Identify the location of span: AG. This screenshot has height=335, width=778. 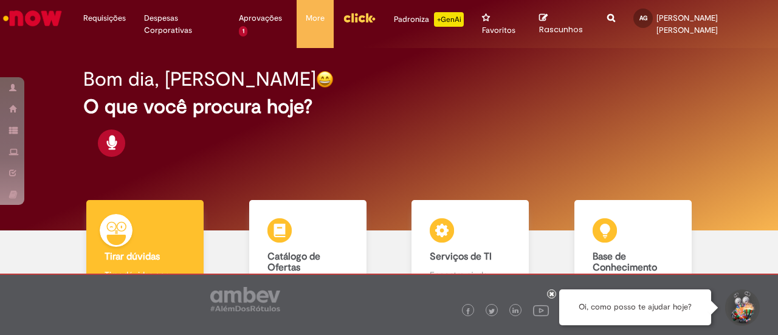
(643, 18).